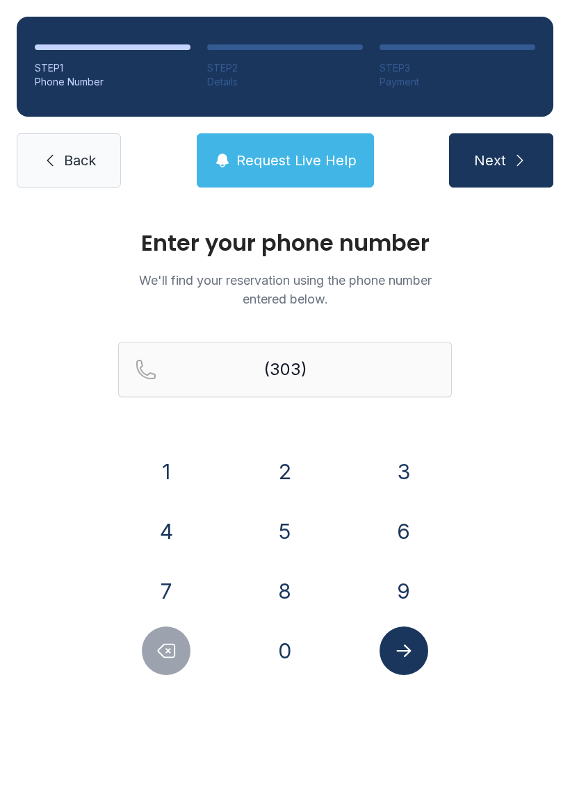  Describe the element at coordinates (285, 591) in the screenshot. I see `button: 8` at that location.